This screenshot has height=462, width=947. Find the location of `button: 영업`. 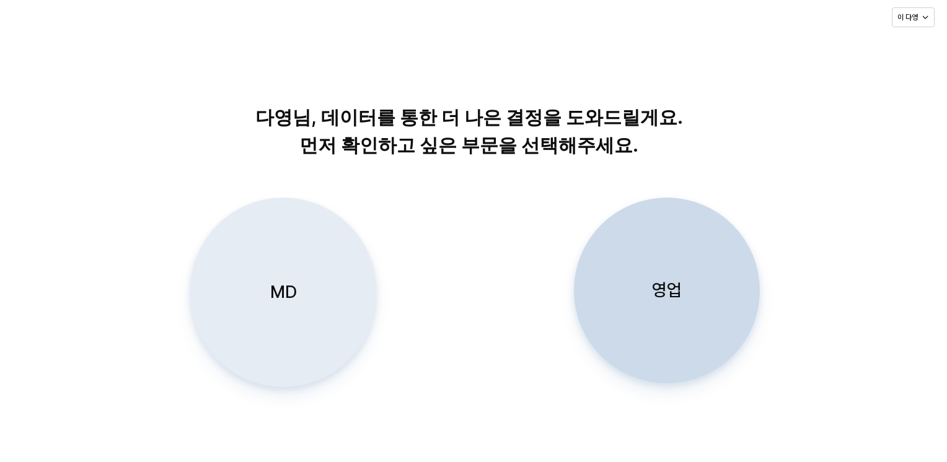

button: 영업 is located at coordinates (667, 291).